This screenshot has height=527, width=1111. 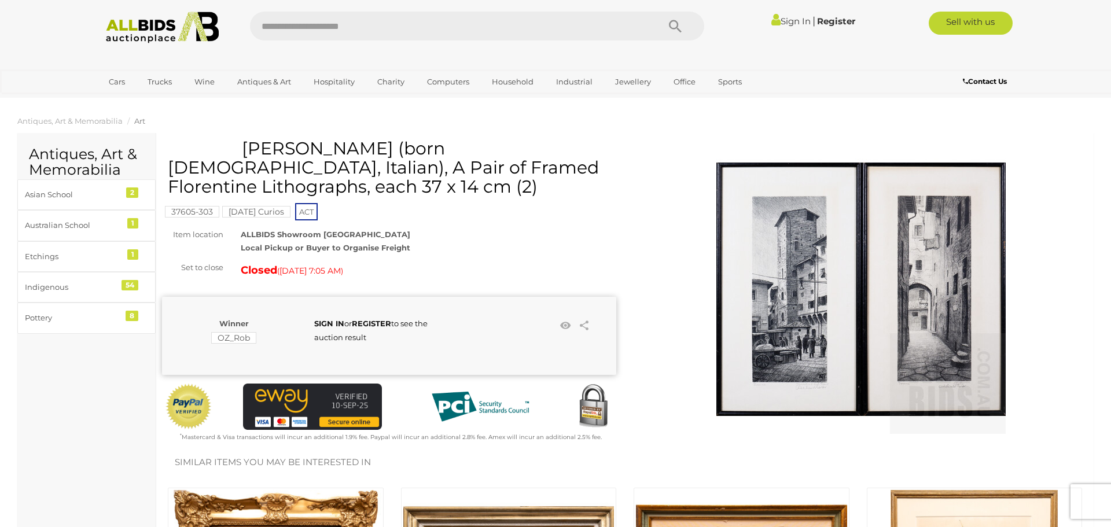 What do you see at coordinates (306, 212) in the screenshot?
I see `span: ACT` at bounding box center [306, 212].